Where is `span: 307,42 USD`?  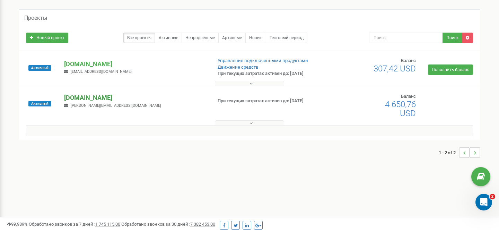
span: 307,42 USD is located at coordinates (395, 69).